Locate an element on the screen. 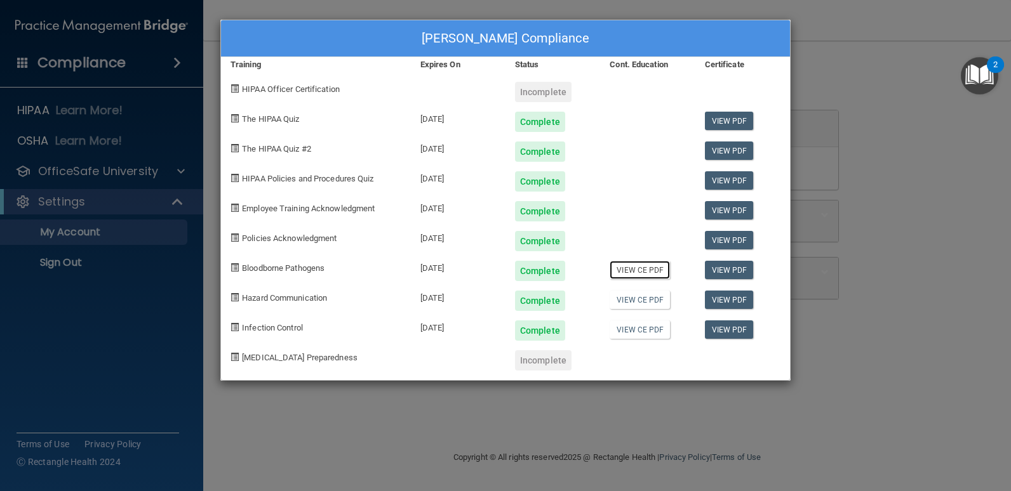 Image resolution: width=1011 pixels, height=491 pixels. div: Expires On is located at coordinates (458, 65).